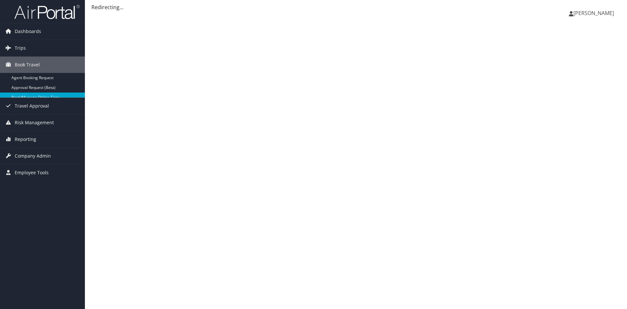 The image size is (627, 309). What do you see at coordinates (28, 31) in the screenshot?
I see `span: Dashboards` at bounding box center [28, 31].